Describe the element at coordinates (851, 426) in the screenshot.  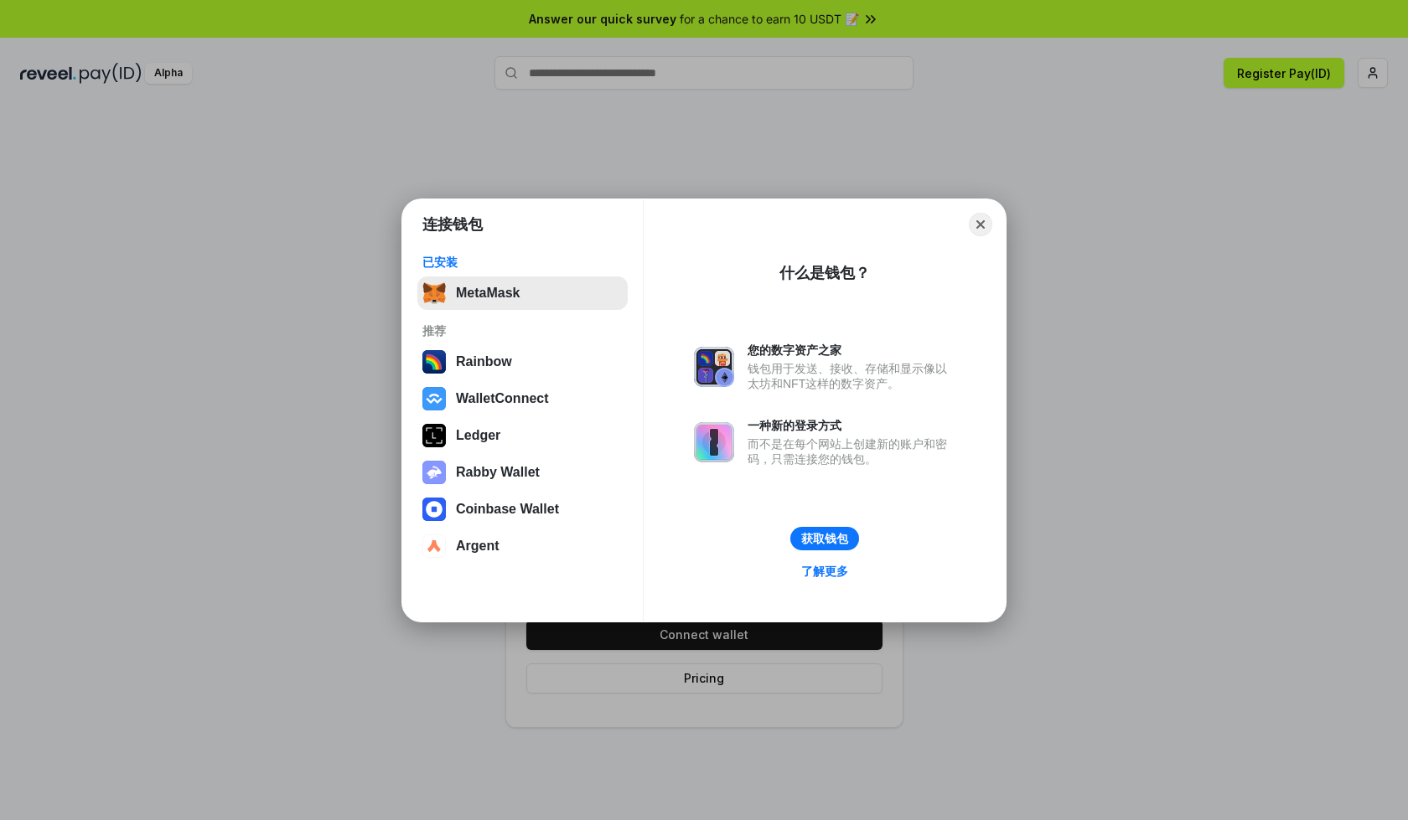
I see `div: 一种新的登录方式` at that location.